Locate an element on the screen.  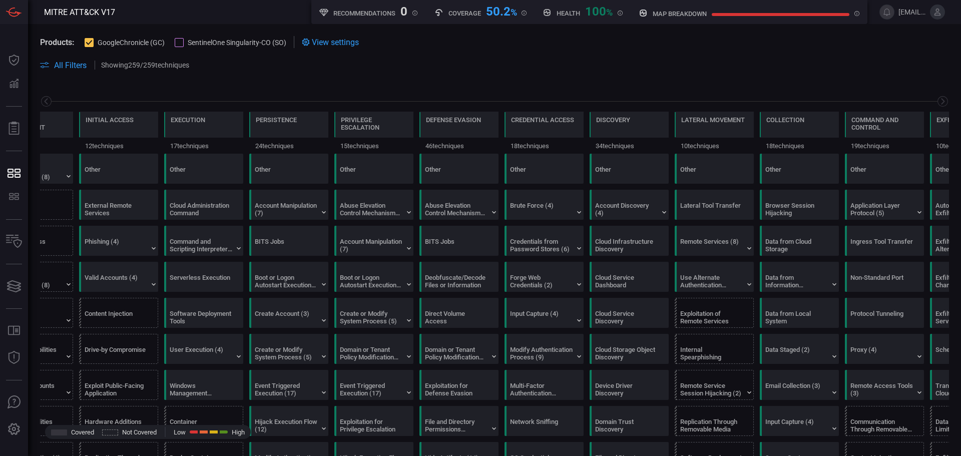
div: T1484: Domain or Tenant Policy Modification is located at coordinates (374, 349).